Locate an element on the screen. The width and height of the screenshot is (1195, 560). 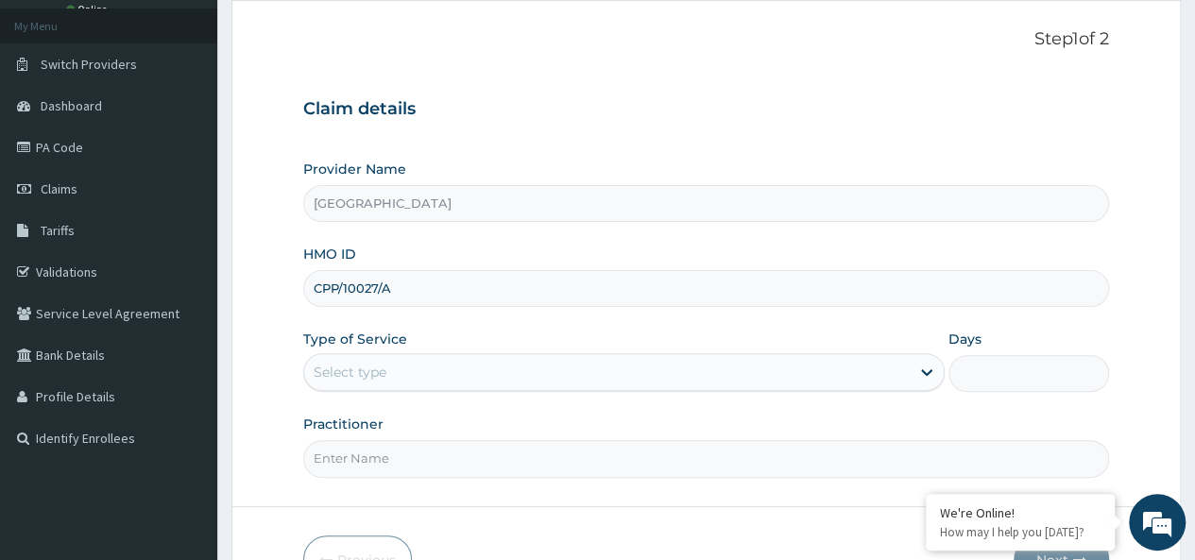
input: Enter HMO ID is located at coordinates (706, 288).